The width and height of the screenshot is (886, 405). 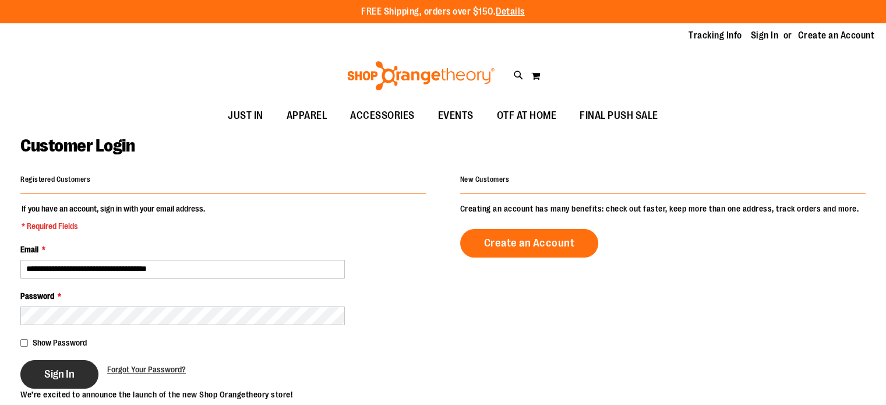 I want to click on a: EVENTS, so click(x=456, y=116).